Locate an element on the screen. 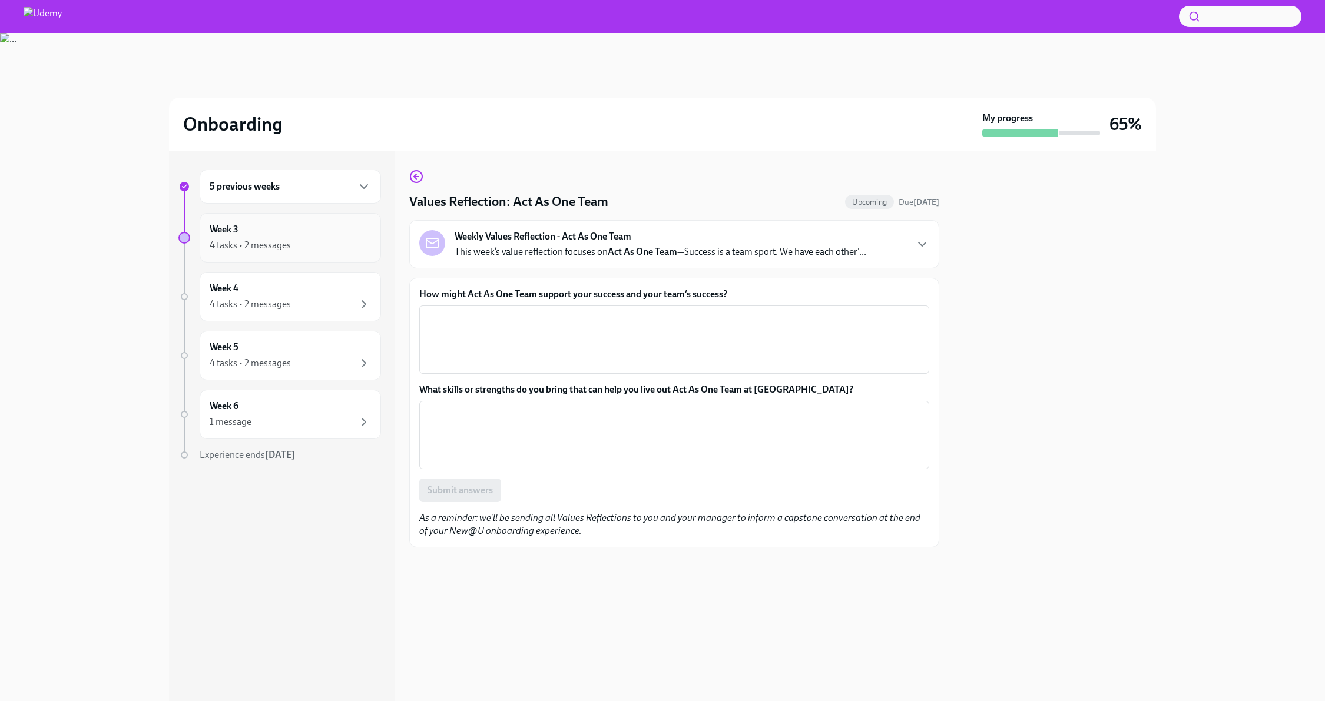  strong: My progress is located at coordinates (1008, 118).